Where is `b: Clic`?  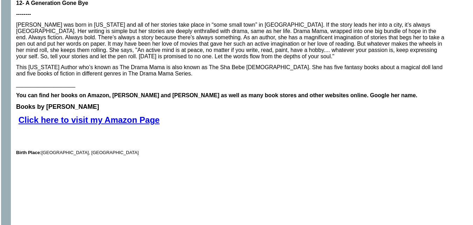
b: Clic is located at coordinates (26, 119).